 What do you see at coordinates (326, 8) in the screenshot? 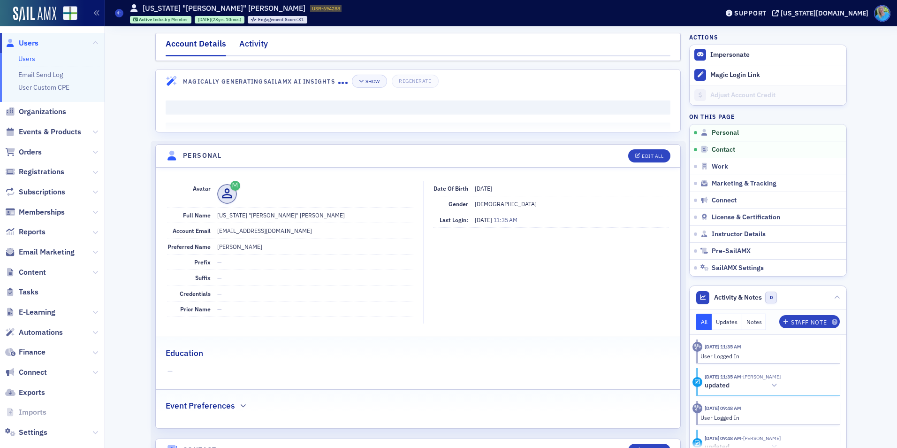
I see `span: USR-694288` at bounding box center [326, 8].